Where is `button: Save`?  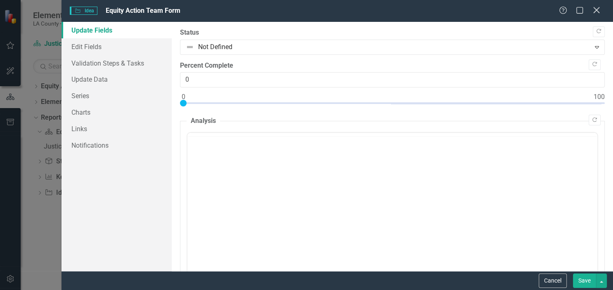
button: Save is located at coordinates (584, 281).